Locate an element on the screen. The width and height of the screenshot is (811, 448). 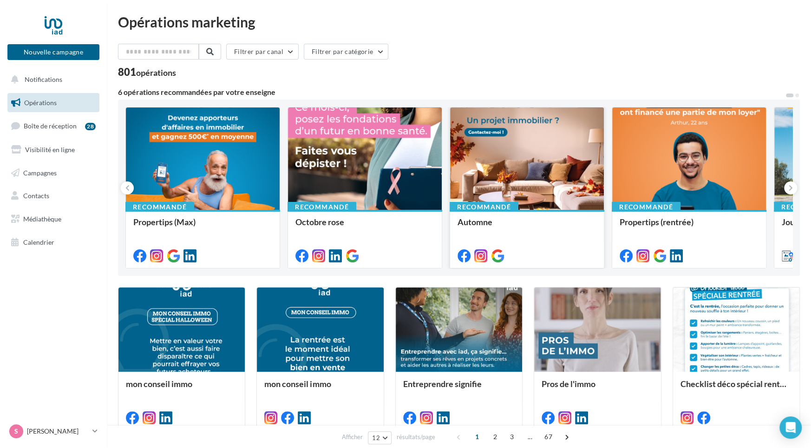
span: Calendrier is located at coordinates (39, 242).